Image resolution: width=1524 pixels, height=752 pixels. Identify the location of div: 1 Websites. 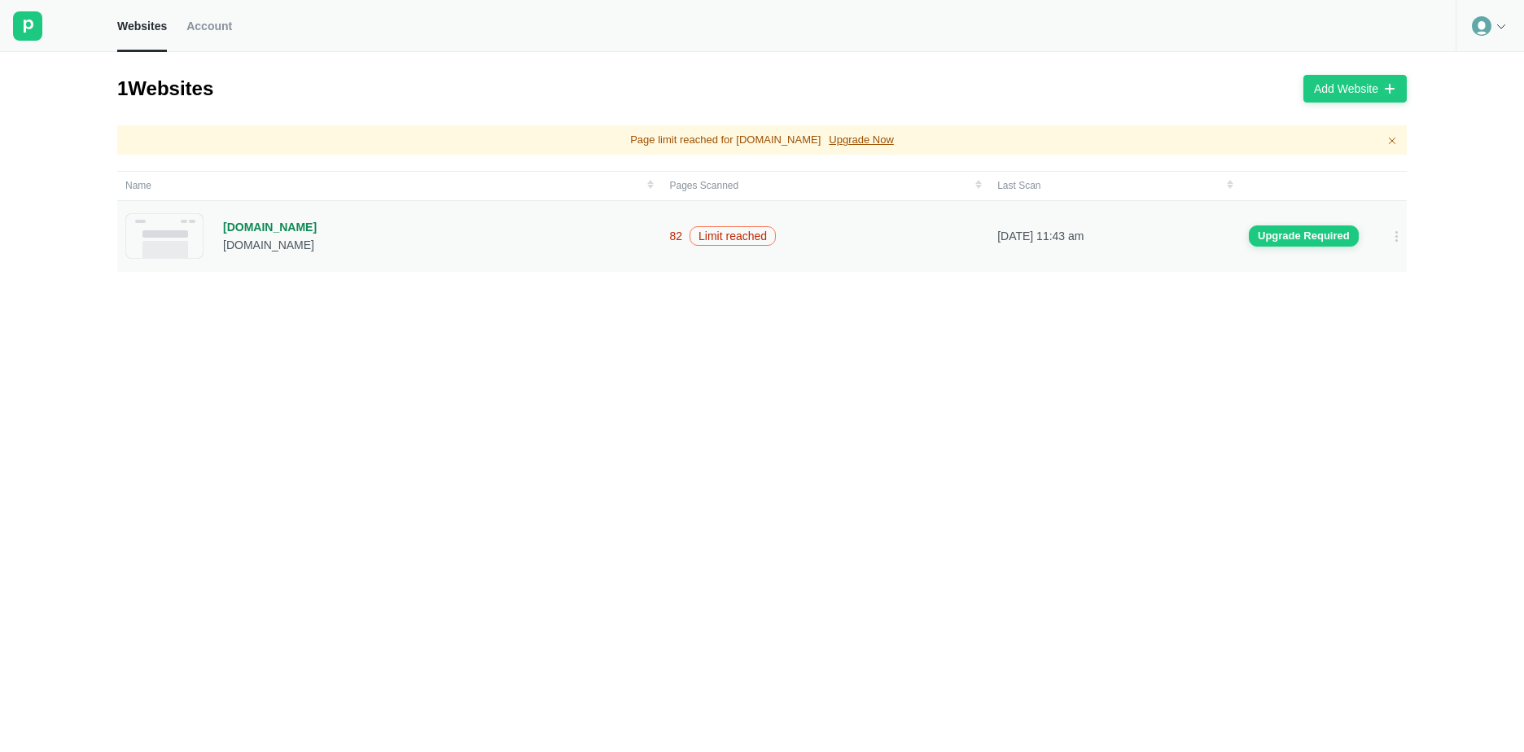
(165, 89).